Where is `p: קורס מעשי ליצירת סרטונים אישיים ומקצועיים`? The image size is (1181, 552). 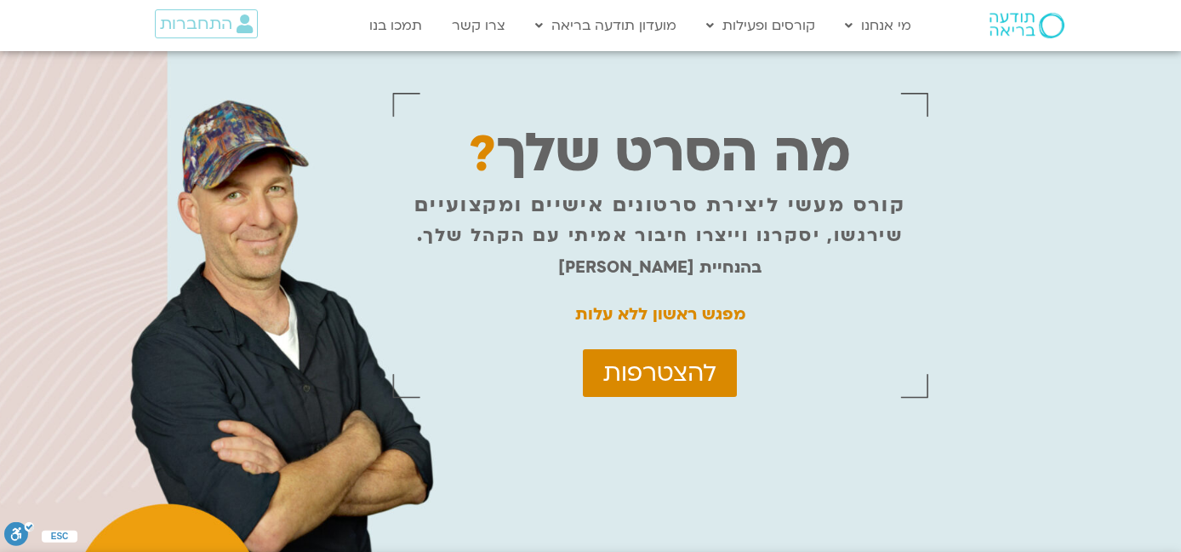 p: קורס מעשי ליצירת סרטונים אישיים ומקצועיים is located at coordinates (660, 205).